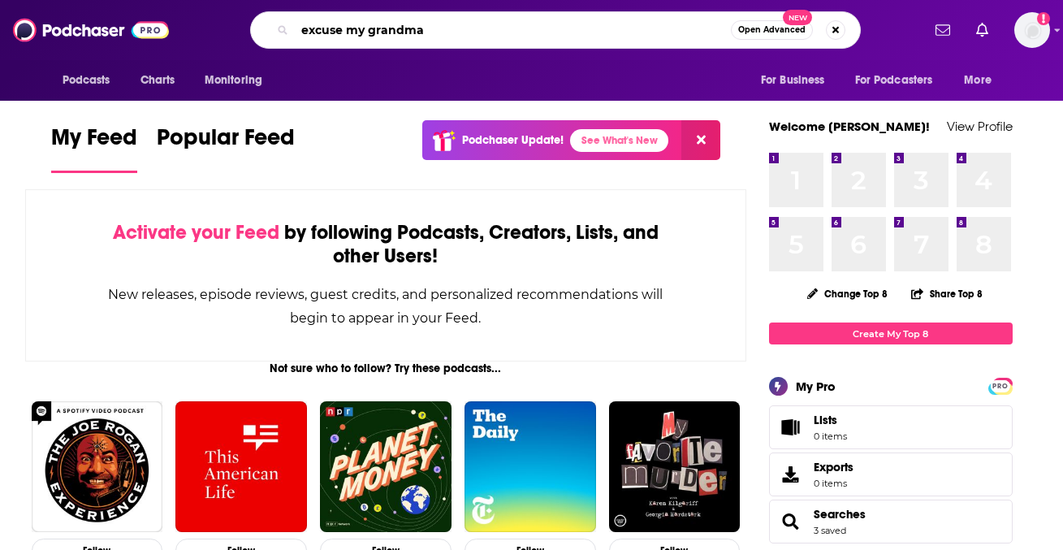 This screenshot has height=550, width=1063. Describe the element at coordinates (619, 140) in the screenshot. I see `a: See What's New` at that location.